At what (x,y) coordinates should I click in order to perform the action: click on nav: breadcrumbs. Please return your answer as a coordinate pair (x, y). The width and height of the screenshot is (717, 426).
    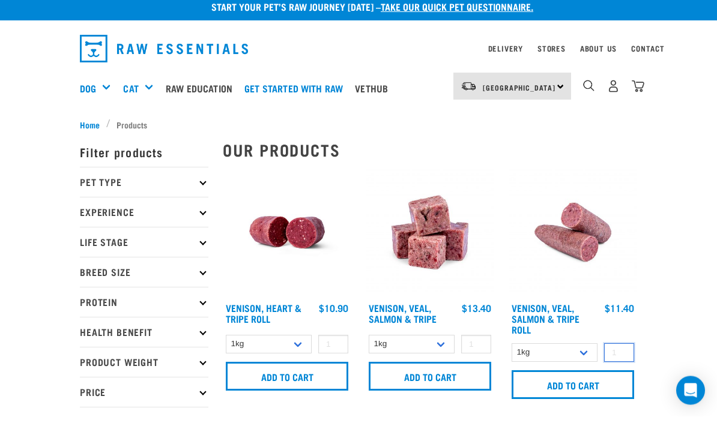
    Looking at the image, I should click on (358, 134).